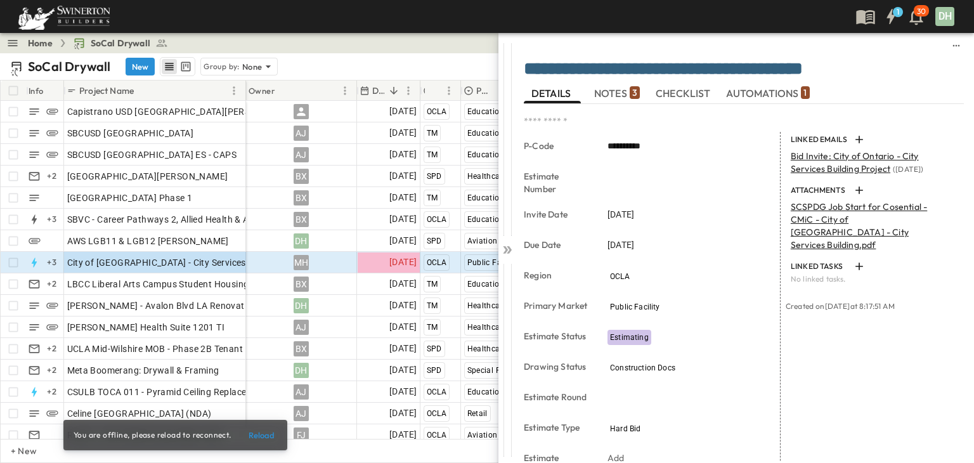 The height and width of the screenshot is (463, 974). I want to click on button: row view, so click(169, 67).